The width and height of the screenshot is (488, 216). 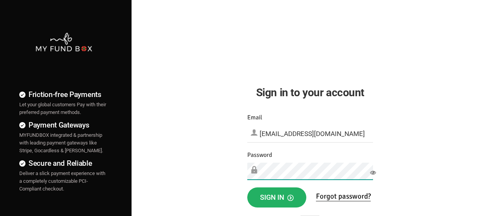 I want to click on input: Email, so click(x=310, y=134).